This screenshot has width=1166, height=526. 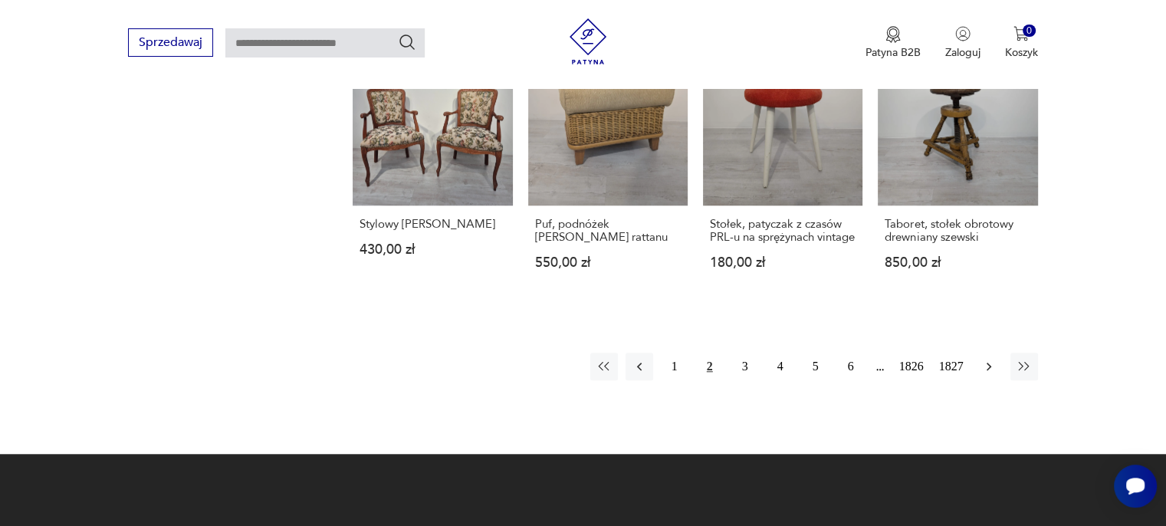 I want to click on button: Szukaj, so click(x=407, y=42).